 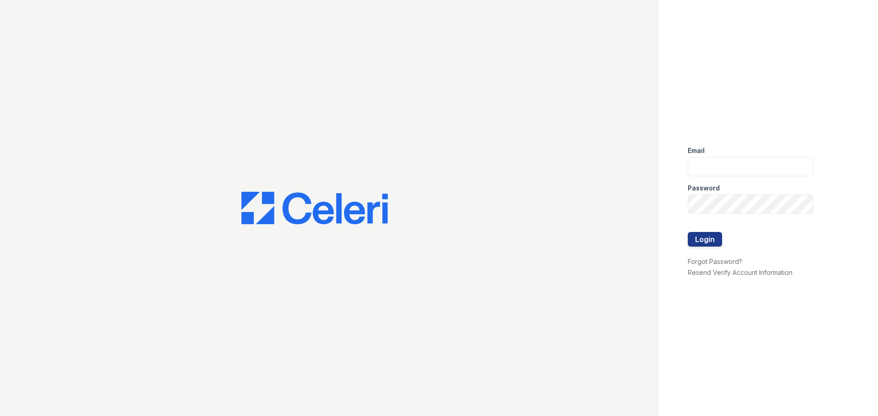 What do you see at coordinates (714, 261) in the screenshot?
I see `a: Forgot Password?` at bounding box center [714, 261].